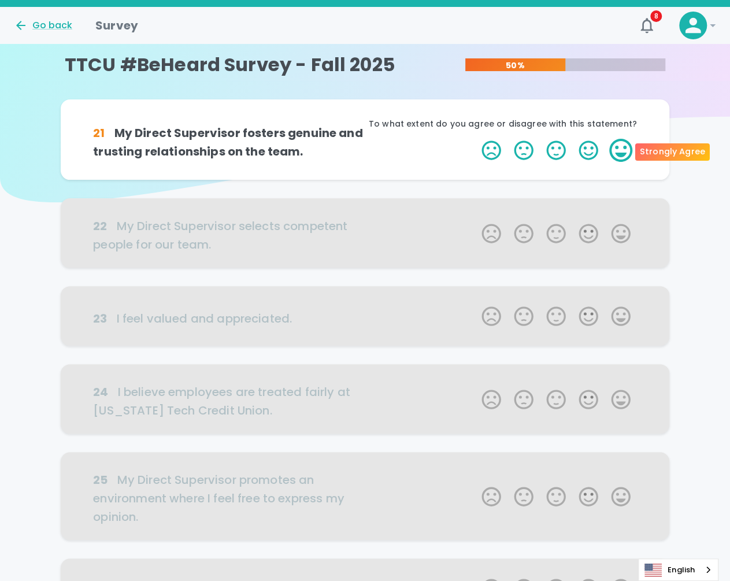  I want to click on button: Go back, so click(43, 25).